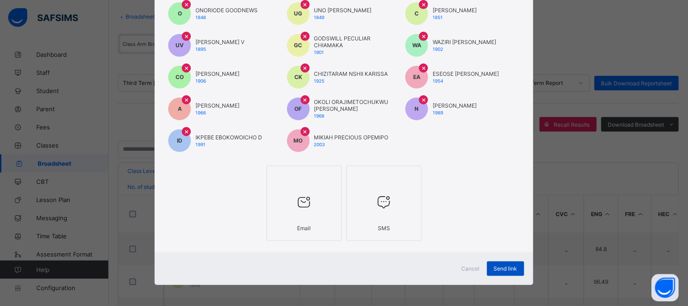  What do you see at coordinates (417, 45) in the screenshot?
I see `span: WA` at bounding box center [417, 45].